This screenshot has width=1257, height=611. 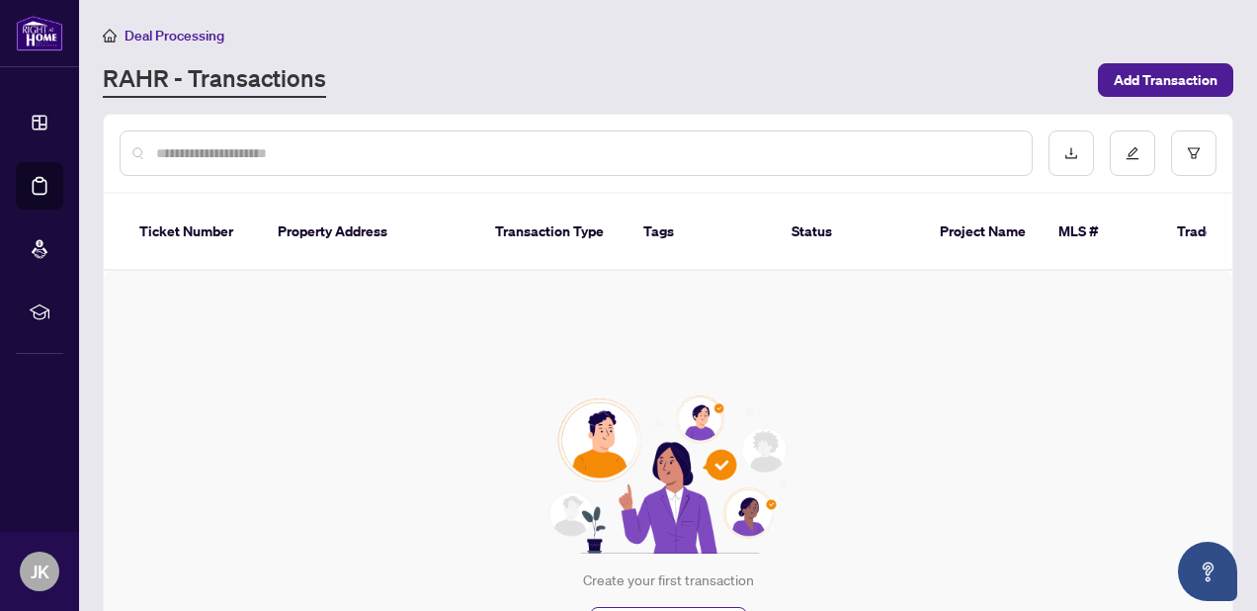 What do you see at coordinates (40, 33) in the screenshot?
I see `img: logo` at bounding box center [40, 33].